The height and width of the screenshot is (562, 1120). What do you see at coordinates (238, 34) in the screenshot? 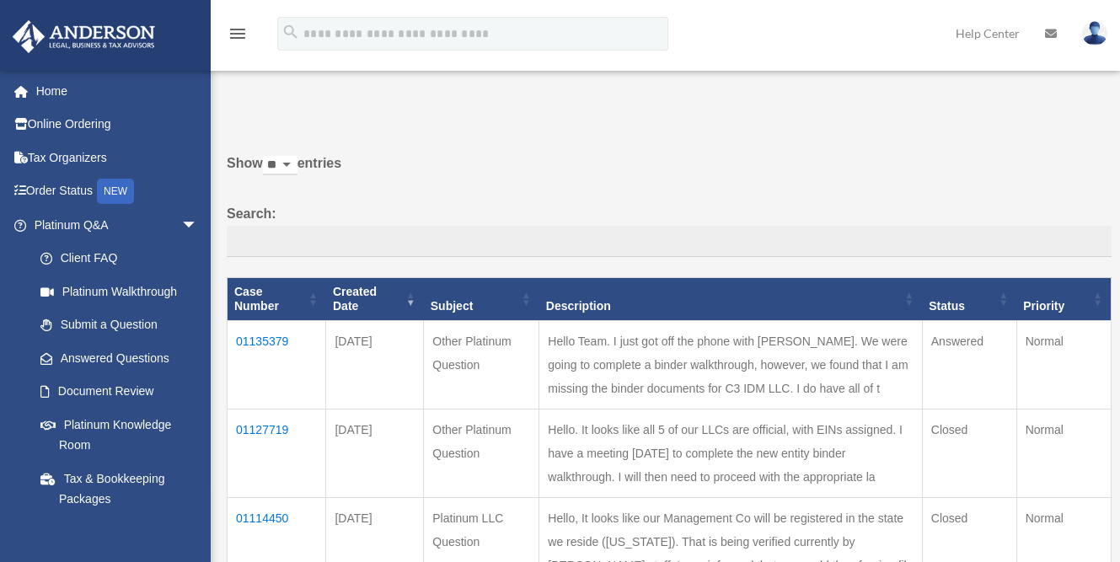
I see `i: menu` at bounding box center [238, 34].